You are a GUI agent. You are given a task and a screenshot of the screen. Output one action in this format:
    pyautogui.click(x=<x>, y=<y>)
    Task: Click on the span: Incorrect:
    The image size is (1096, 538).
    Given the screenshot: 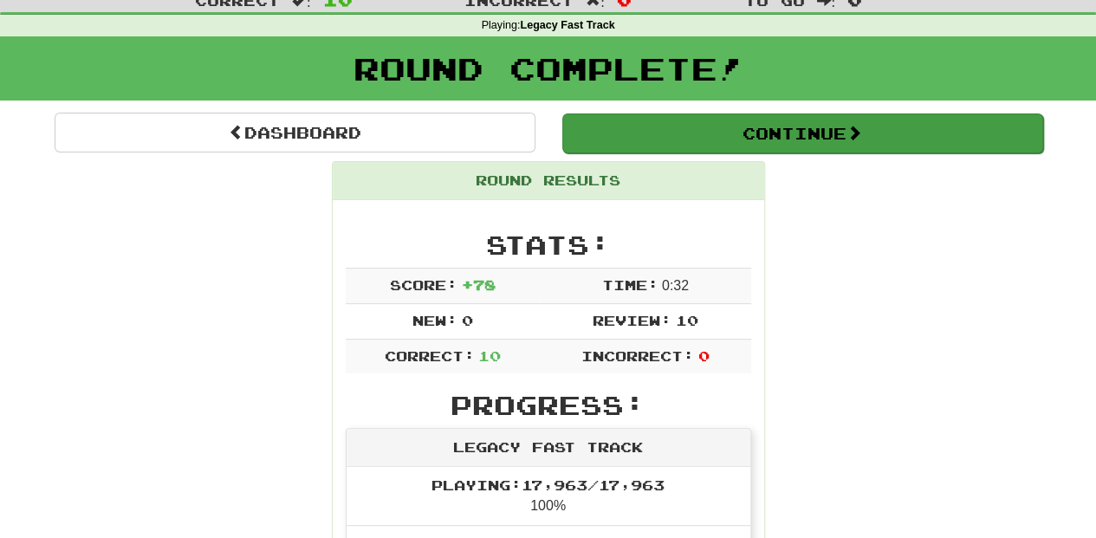 What is the action you would take?
    pyautogui.click(x=638, y=355)
    